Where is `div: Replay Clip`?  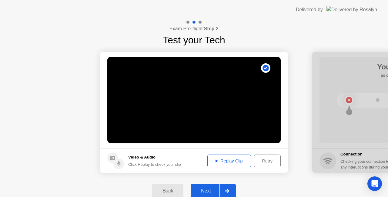
div: Replay Clip is located at coordinates (229, 161).